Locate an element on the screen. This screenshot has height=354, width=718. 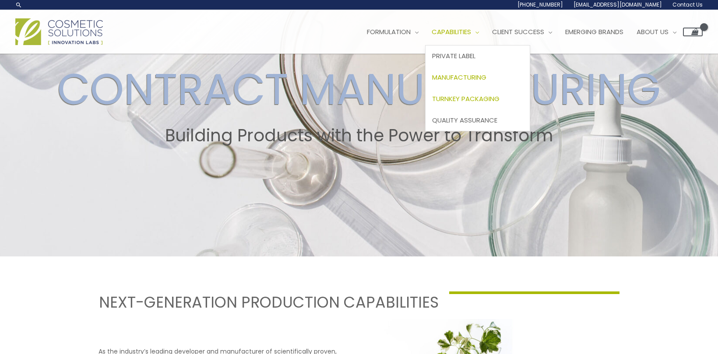
span: Manufacturing is located at coordinates (460, 77).